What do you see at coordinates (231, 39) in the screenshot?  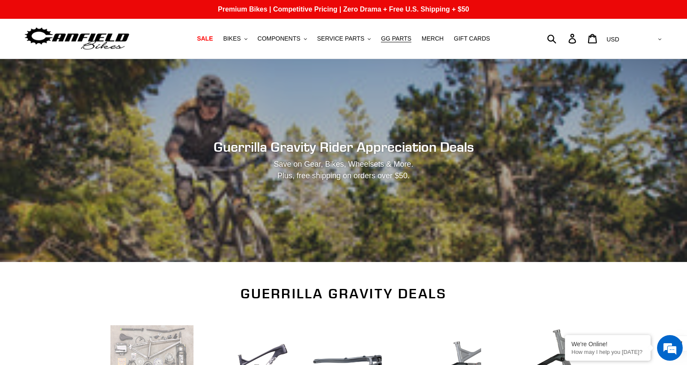 I see `span: BIKES` at bounding box center [231, 39].